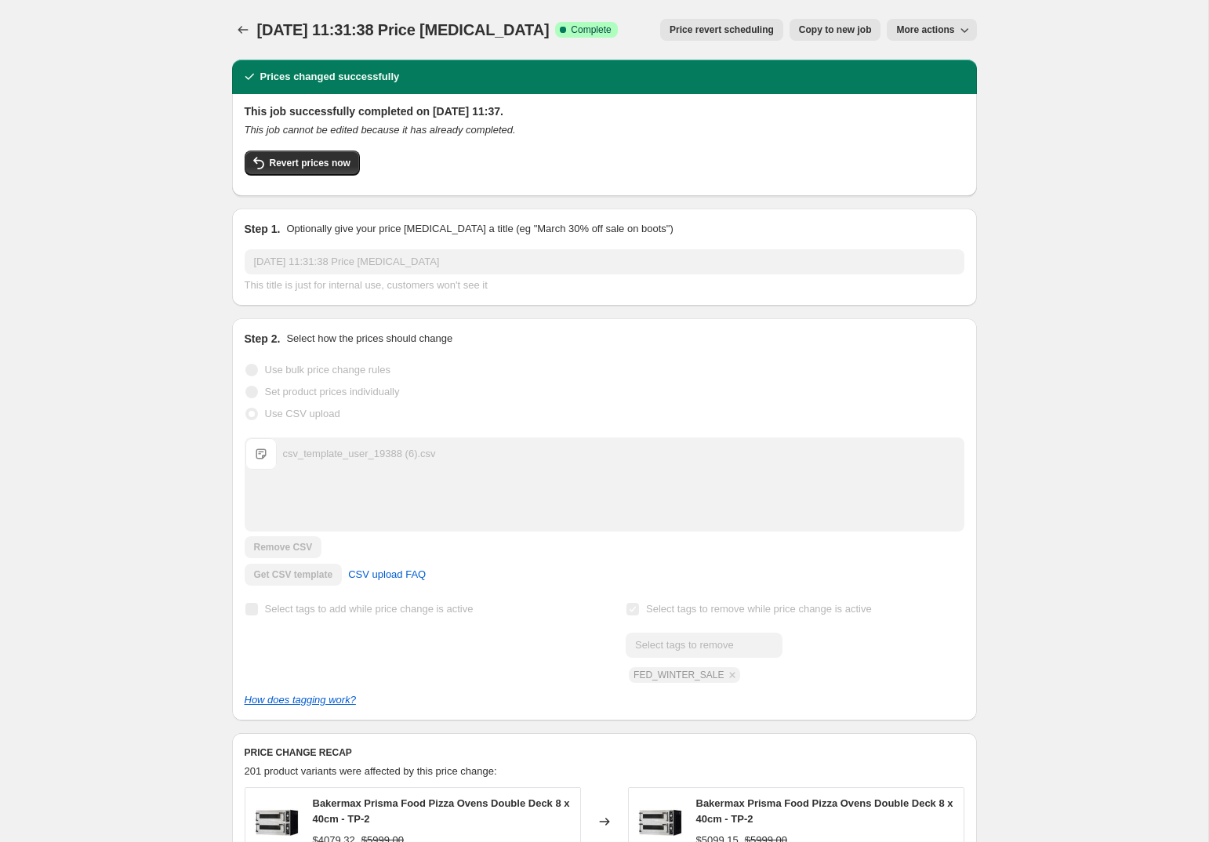 The image size is (1209, 842). I want to click on span: Use bulk price change rules, so click(328, 369).